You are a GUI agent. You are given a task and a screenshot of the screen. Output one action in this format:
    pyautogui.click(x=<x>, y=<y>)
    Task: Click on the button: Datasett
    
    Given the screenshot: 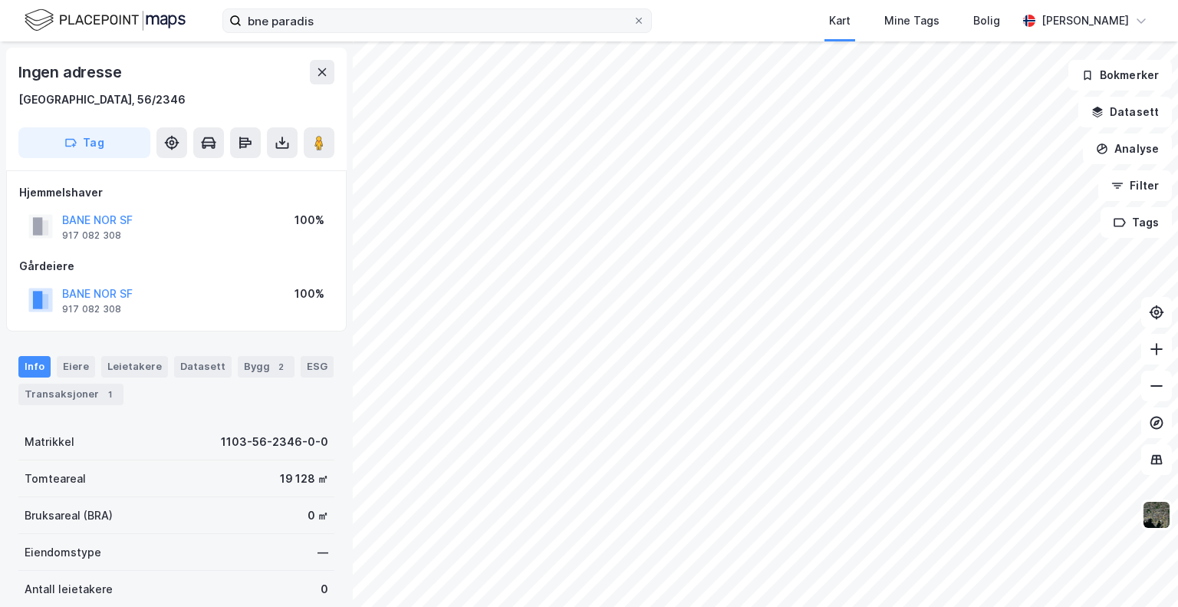 What is the action you would take?
    pyautogui.click(x=1125, y=112)
    